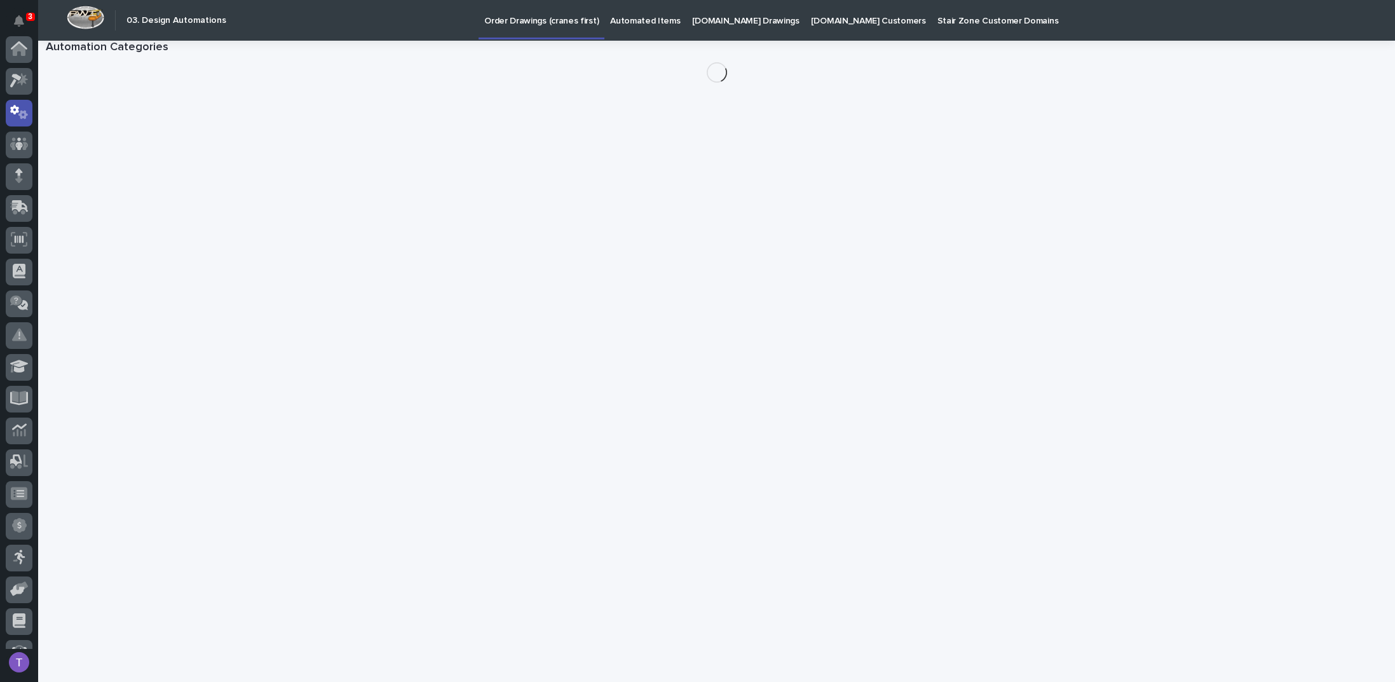 The width and height of the screenshot is (1395, 682). I want to click on div: Notifications3, so click(24, 25).